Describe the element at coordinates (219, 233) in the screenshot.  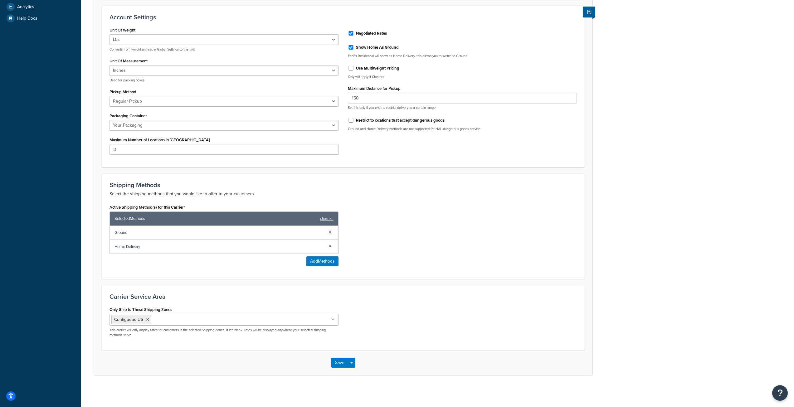
I see `span: Ground` at that location.